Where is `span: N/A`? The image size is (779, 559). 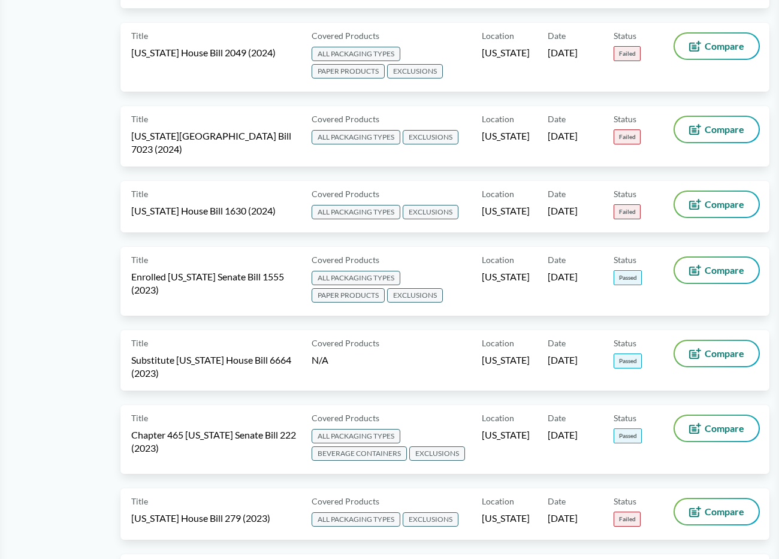 span: N/A is located at coordinates (320, 359).